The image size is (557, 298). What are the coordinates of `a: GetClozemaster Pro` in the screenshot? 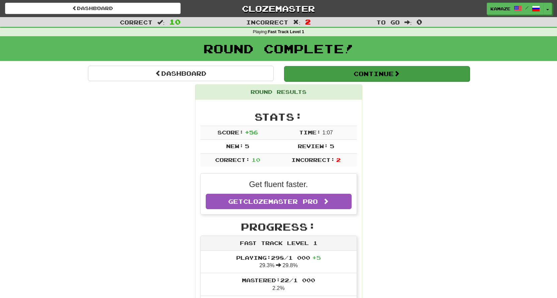 It's located at (279, 201).